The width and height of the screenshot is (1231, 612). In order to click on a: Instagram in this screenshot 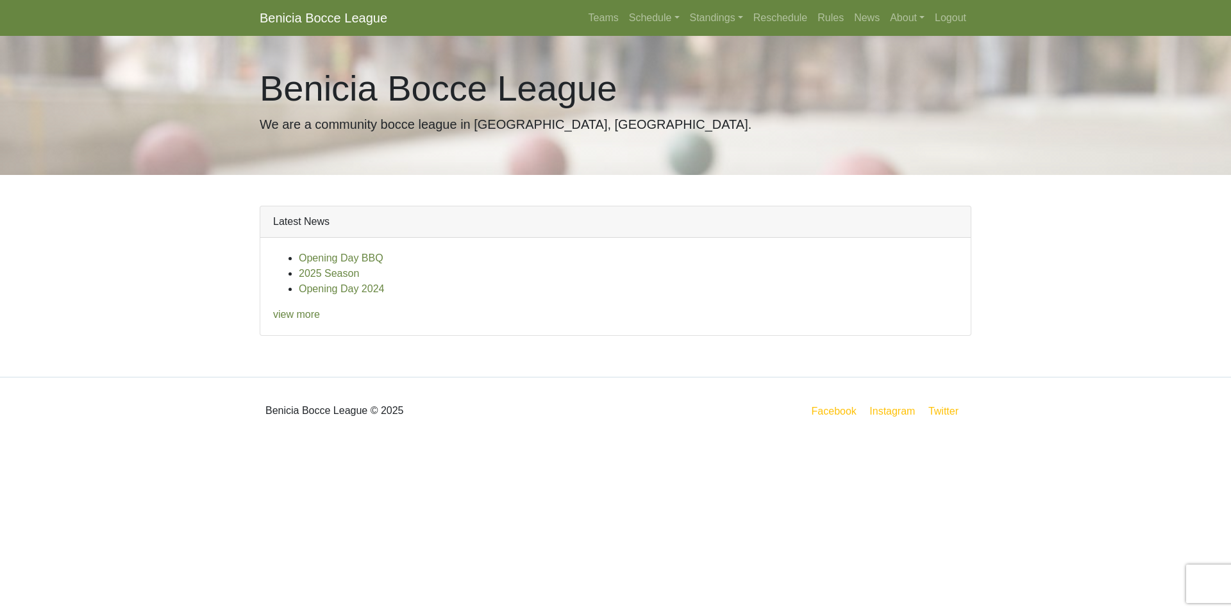, I will do `click(892, 411)`.